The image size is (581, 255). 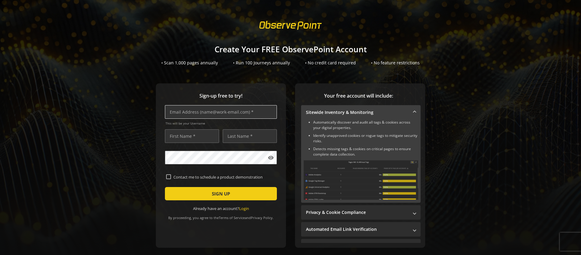 What do you see at coordinates (361, 213) in the screenshot?
I see `mat-expansion-panel-header: Privacy & Cookie Compliance` at bounding box center [361, 213].